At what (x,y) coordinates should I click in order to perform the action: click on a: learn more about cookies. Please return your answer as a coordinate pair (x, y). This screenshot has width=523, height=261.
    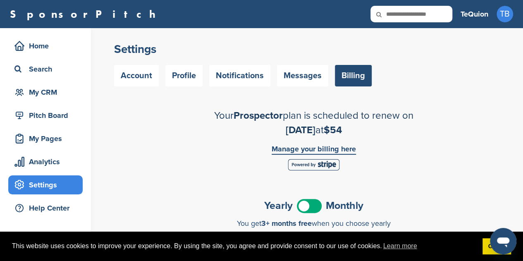
    Looking at the image, I should click on (400, 246).